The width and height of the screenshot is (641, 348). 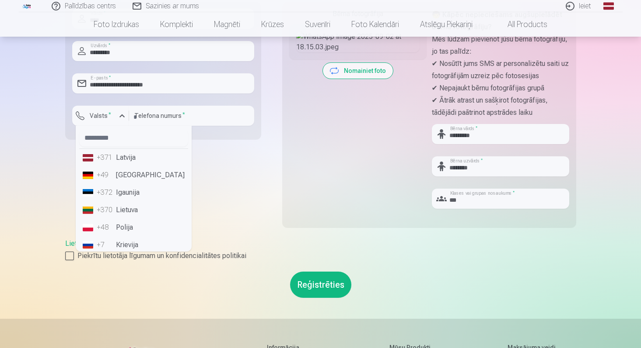 I want to click on div: +48, so click(x=105, y=228).